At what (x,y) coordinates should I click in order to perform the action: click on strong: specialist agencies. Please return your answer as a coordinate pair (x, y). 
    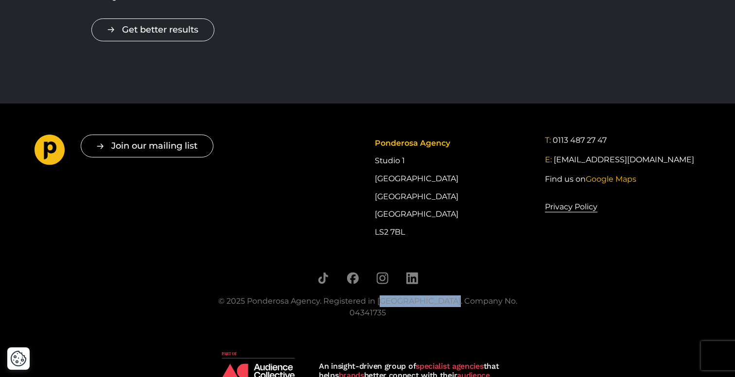
    Looking at the image, I should click on (449, 366).